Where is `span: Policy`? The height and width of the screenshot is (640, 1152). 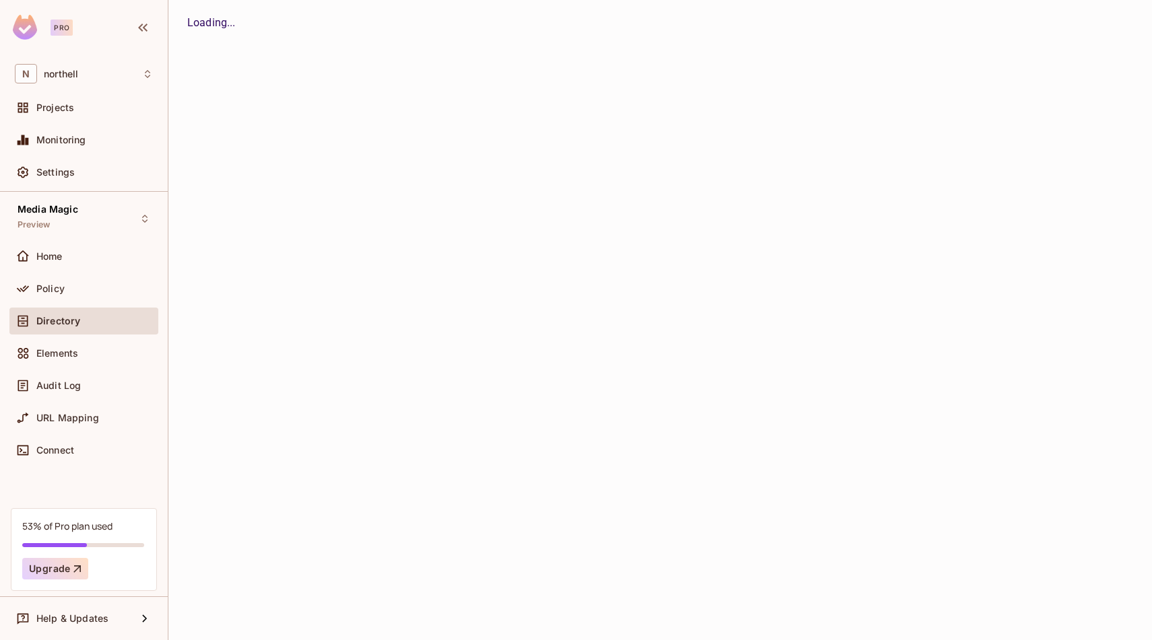
span: Policy is located at coordinates (51, 289).